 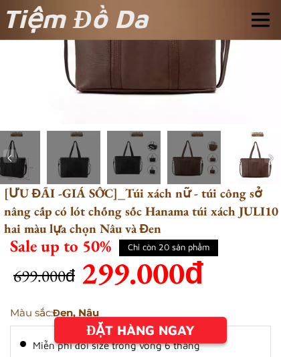 What do you see at coordinates (140, 345) in the screenshot?
I see `li: Miễn phí đổi size trong vòng 6 tháng` at bounding box center [140, 345].